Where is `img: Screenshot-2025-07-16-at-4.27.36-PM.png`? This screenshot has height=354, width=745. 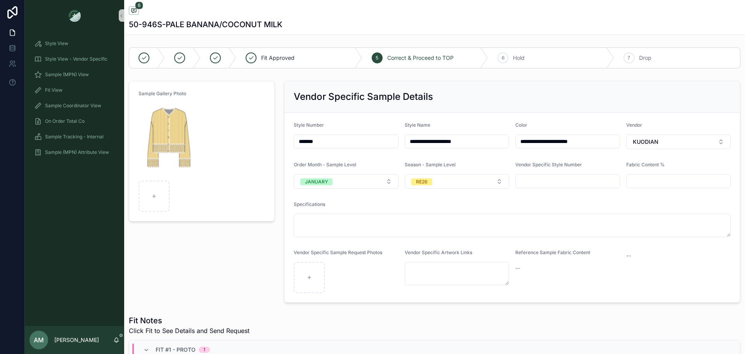
img: Screenshot-2025-07-16-at-4.27.36-PM.png is located at coordinates (168, 140).